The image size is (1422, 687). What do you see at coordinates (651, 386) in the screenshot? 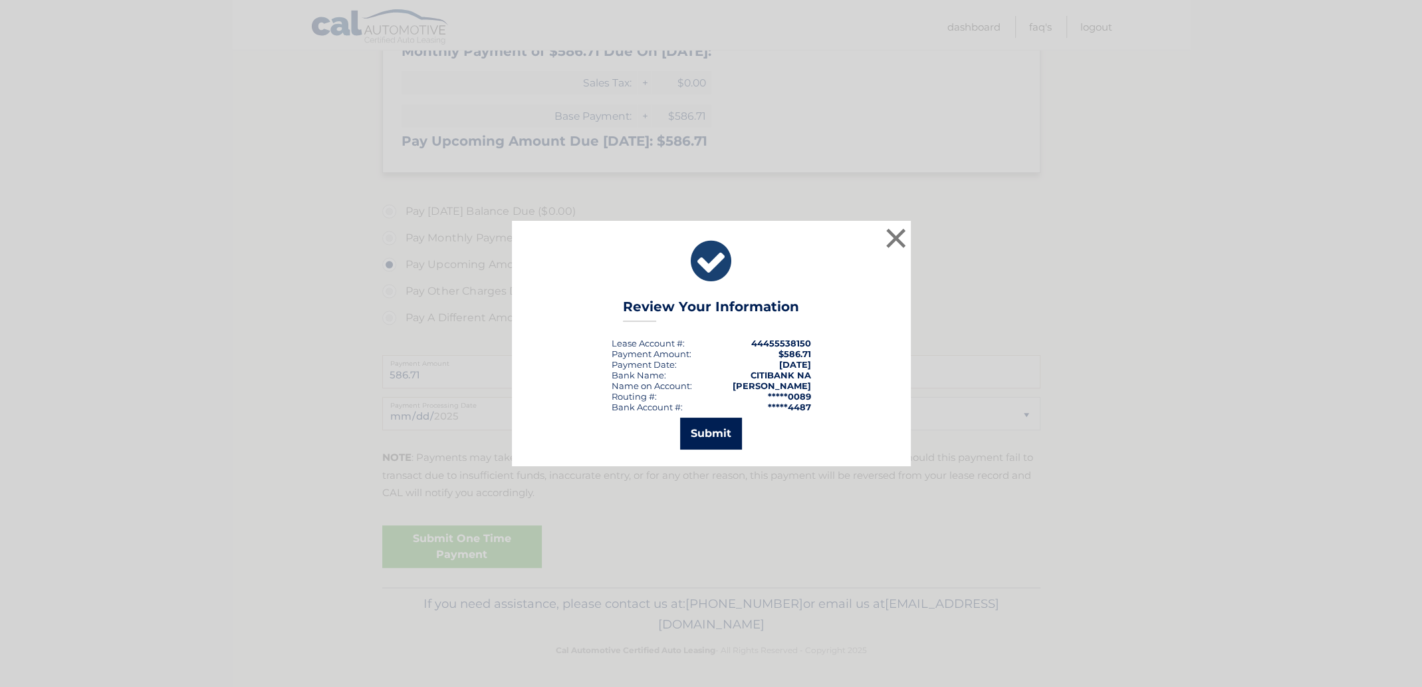
I see `div: Name on Account:` at bounding box center [651, 386].